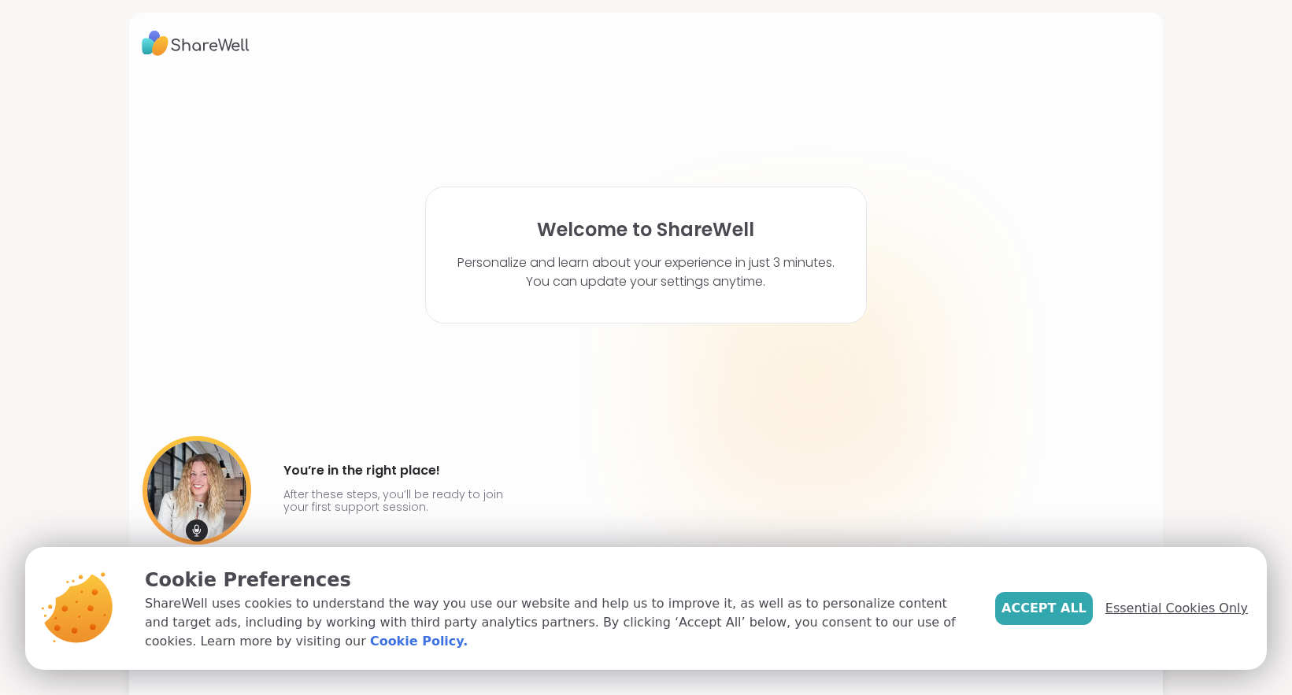  Describe the element at coordinates (197, 531) in the screenshot. I see `img: mic icon` at that location.